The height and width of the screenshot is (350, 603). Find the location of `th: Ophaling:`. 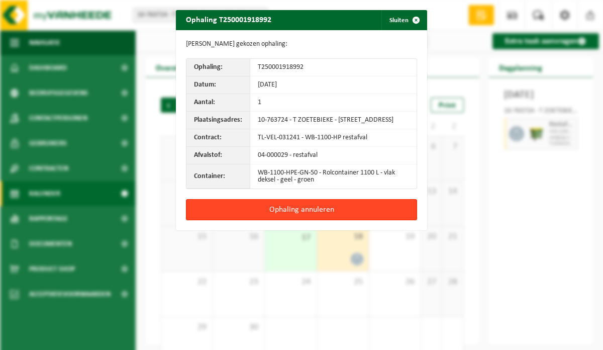

th: Ophaling: is located at coordinates (218, 67).